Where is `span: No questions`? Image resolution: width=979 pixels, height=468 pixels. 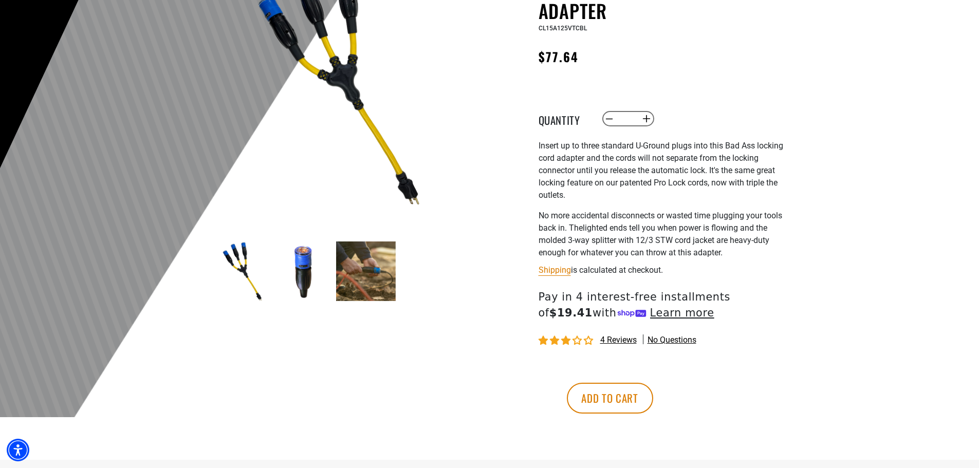
span: No questions is located at coordinates (671, 340).